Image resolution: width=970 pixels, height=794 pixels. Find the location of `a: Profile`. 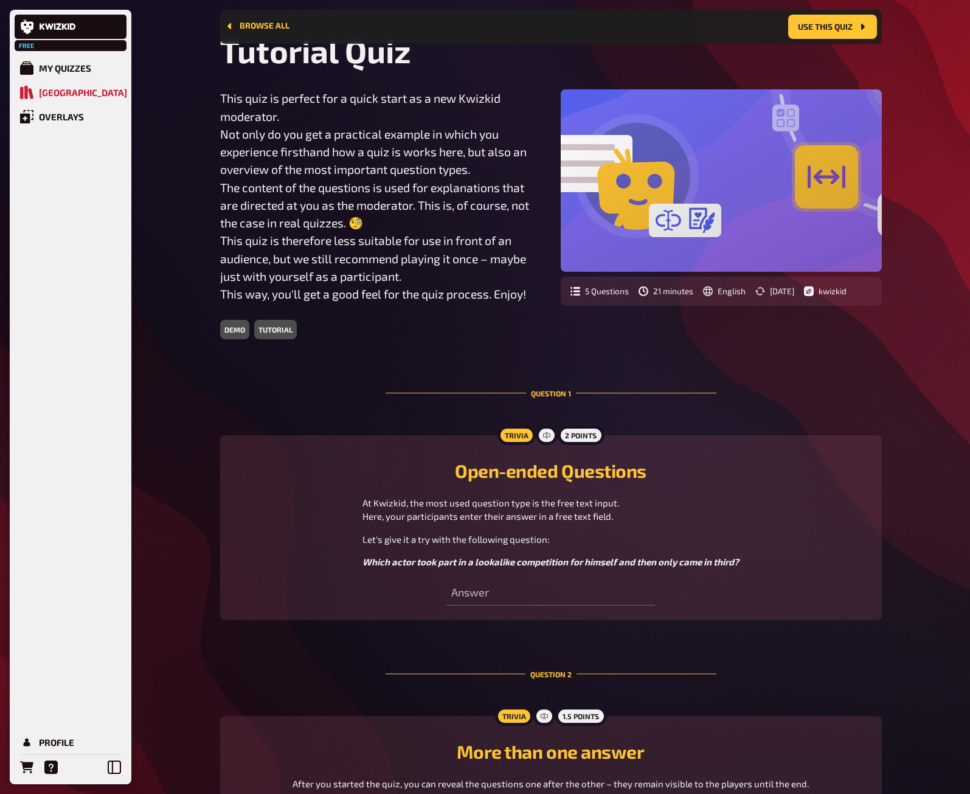

a: Profile is located at coordinates (71, 743).